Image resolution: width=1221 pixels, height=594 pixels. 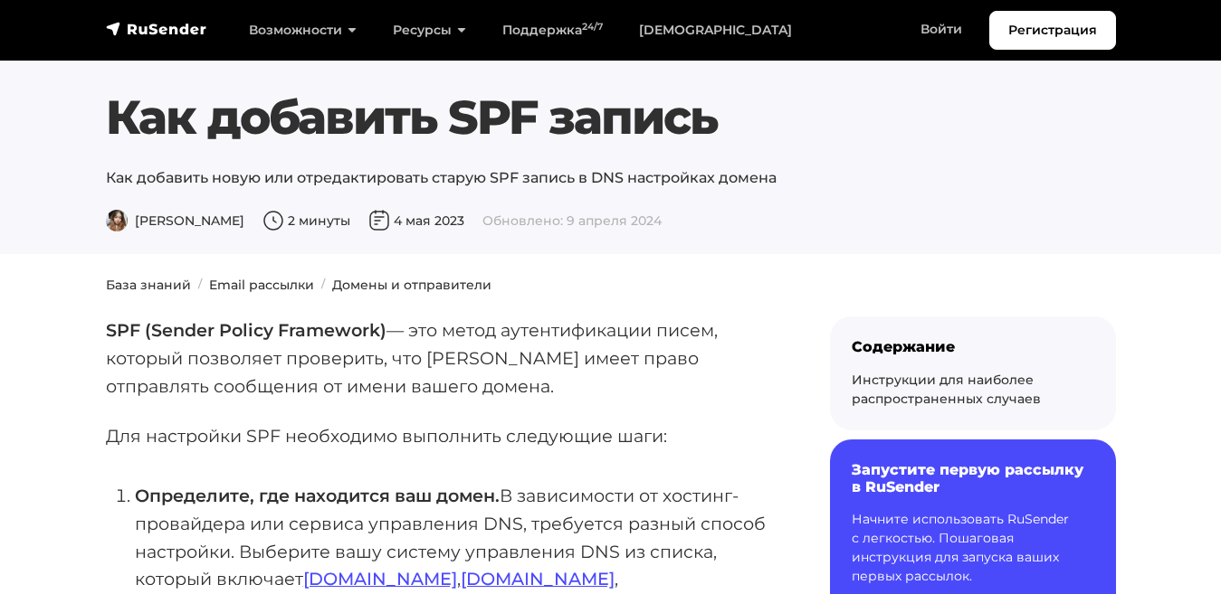 I want to click on p: Начните использовать RuSender с легкостью. Пошаговая инструкция для запуска ваших первых рассылок., so click(x=973, y=548).